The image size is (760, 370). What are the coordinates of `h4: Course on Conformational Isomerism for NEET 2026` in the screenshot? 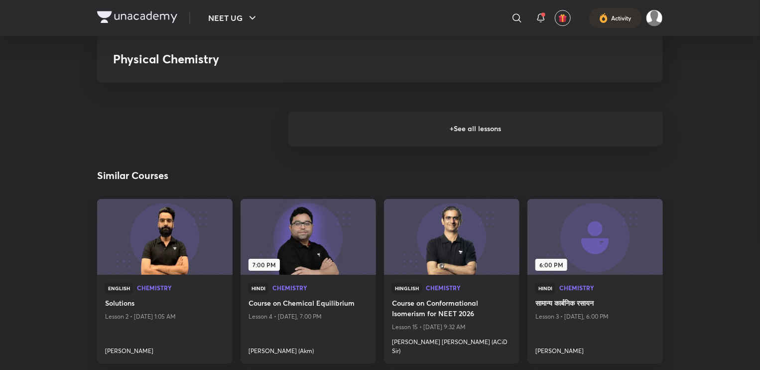 It's located at (452, 309).